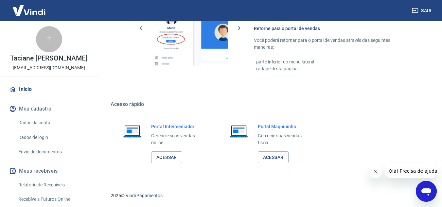 The height and width of the screenshot is (207, 442). What do you see at coordinates (332, 62) in the screenshot?
I see `p: - parte inferior do menu lateral` at bounding box center [332, 62].